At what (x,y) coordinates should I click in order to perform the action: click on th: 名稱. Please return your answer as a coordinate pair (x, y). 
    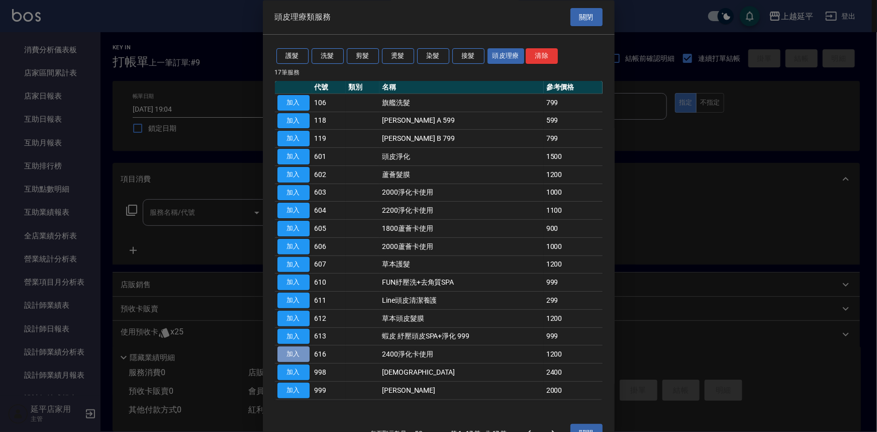
    Looking at the image, I should click on (461, 87).